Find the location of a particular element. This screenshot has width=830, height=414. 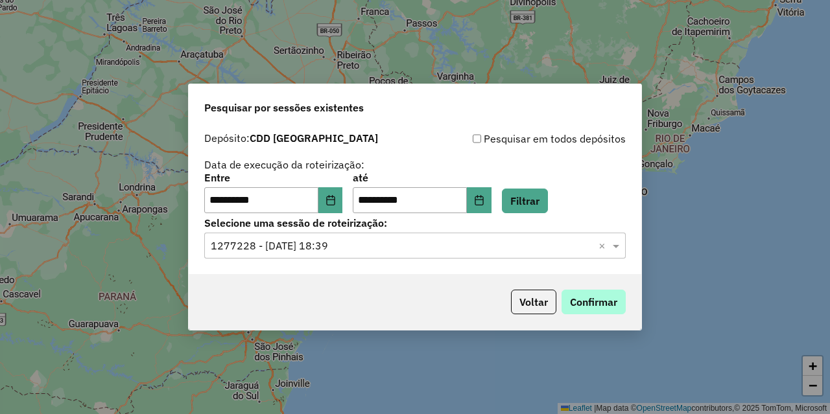

label: Depósito: is located at coordinates (291, 138).